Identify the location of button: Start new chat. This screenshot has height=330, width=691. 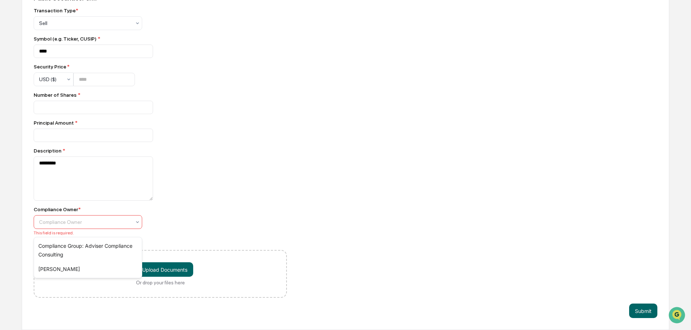
(127, 62).